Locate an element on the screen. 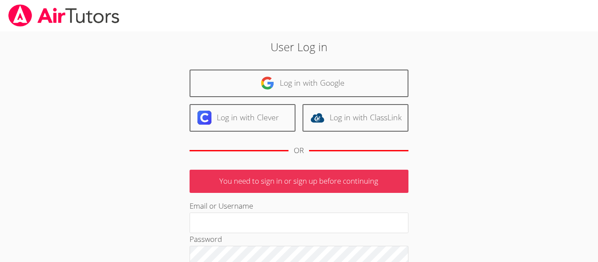 This screenshot has height=262, width=598. label: Password is located at coordinates (206, 239).